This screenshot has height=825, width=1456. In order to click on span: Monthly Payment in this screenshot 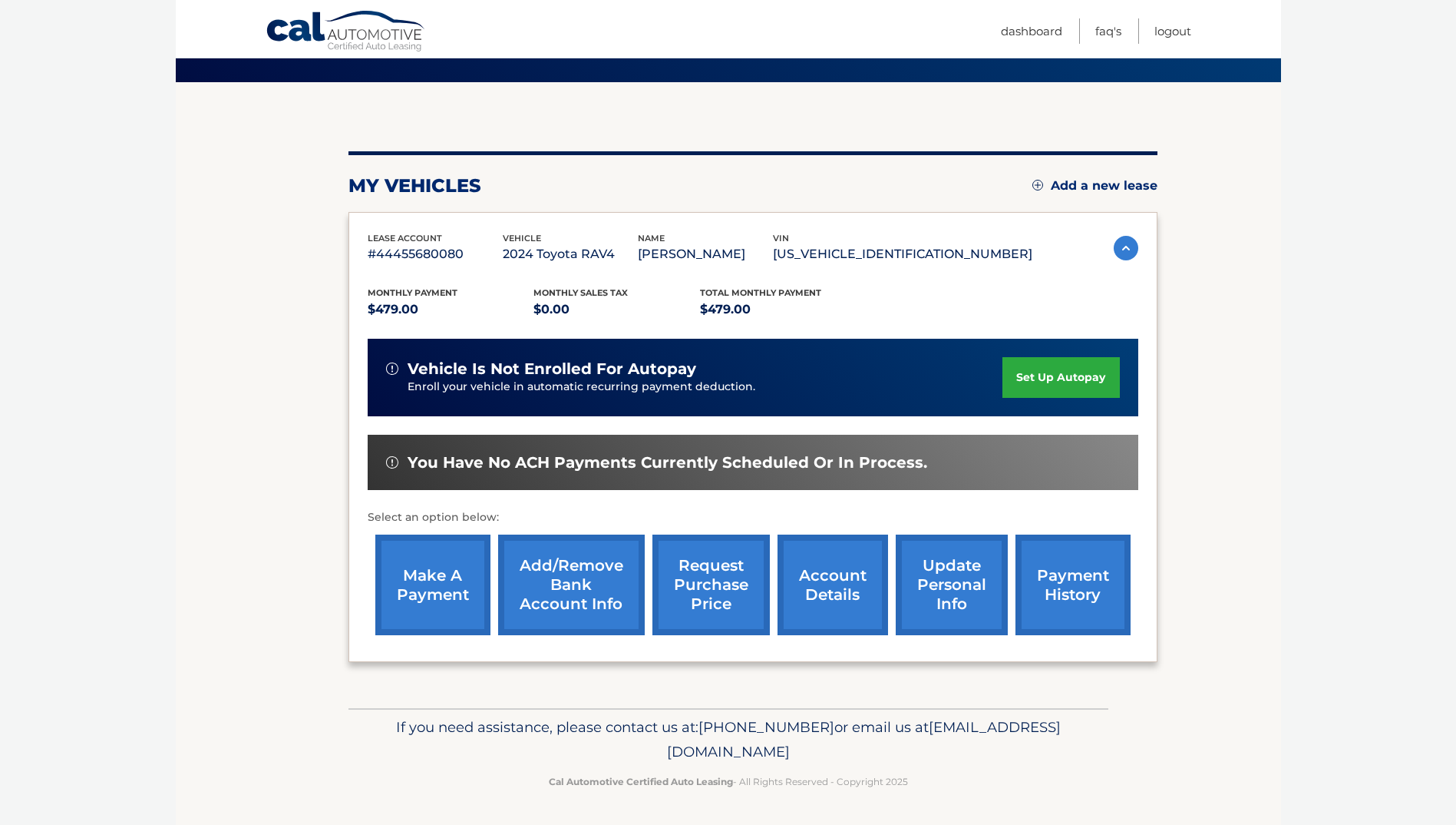, I will do `click(412, 293)`.